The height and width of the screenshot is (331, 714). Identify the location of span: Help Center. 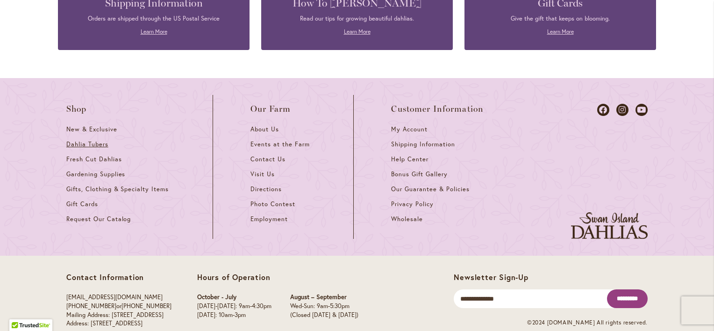
(410, 159).